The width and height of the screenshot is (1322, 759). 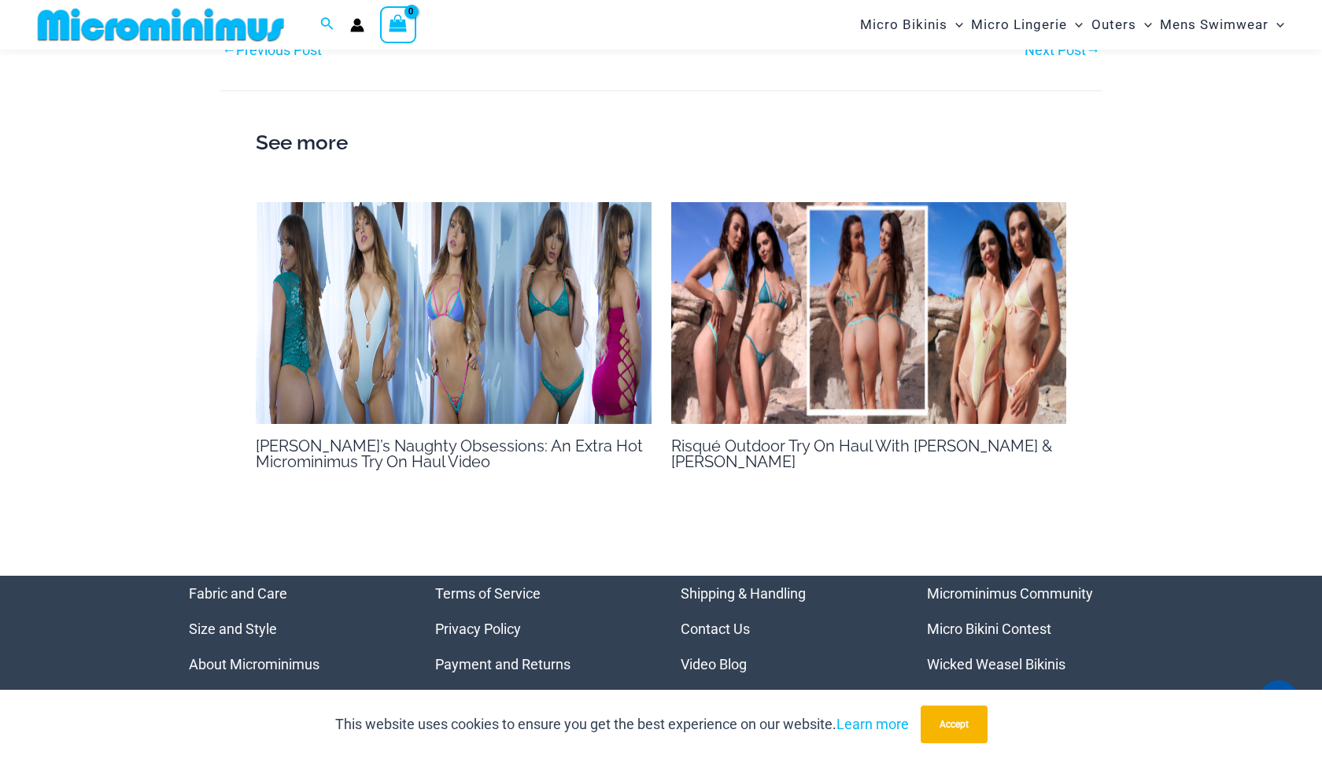 What do you see at coordinates (327, 24) in the screenshot?
I see `a: Search icon link` at bounding box center [327, 24].